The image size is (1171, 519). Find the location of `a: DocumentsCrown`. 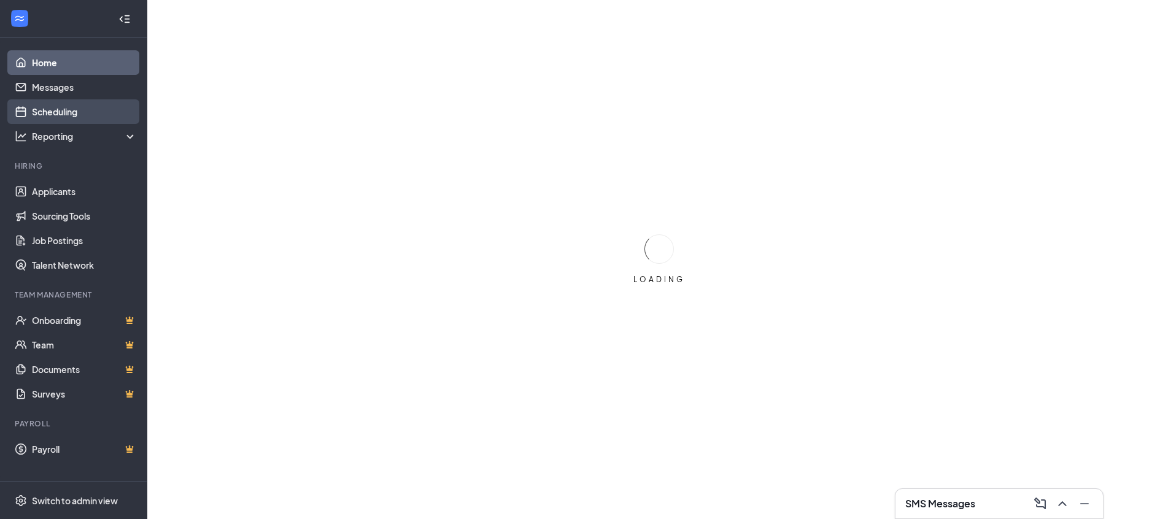

a: DocumentsCrown is located at coordinates (84, 369).